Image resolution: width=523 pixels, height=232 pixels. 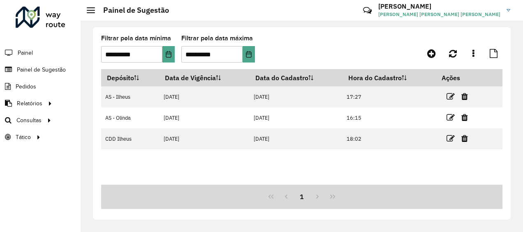 I want to click on td: AS - Olinda, so click(x=130, y=118).